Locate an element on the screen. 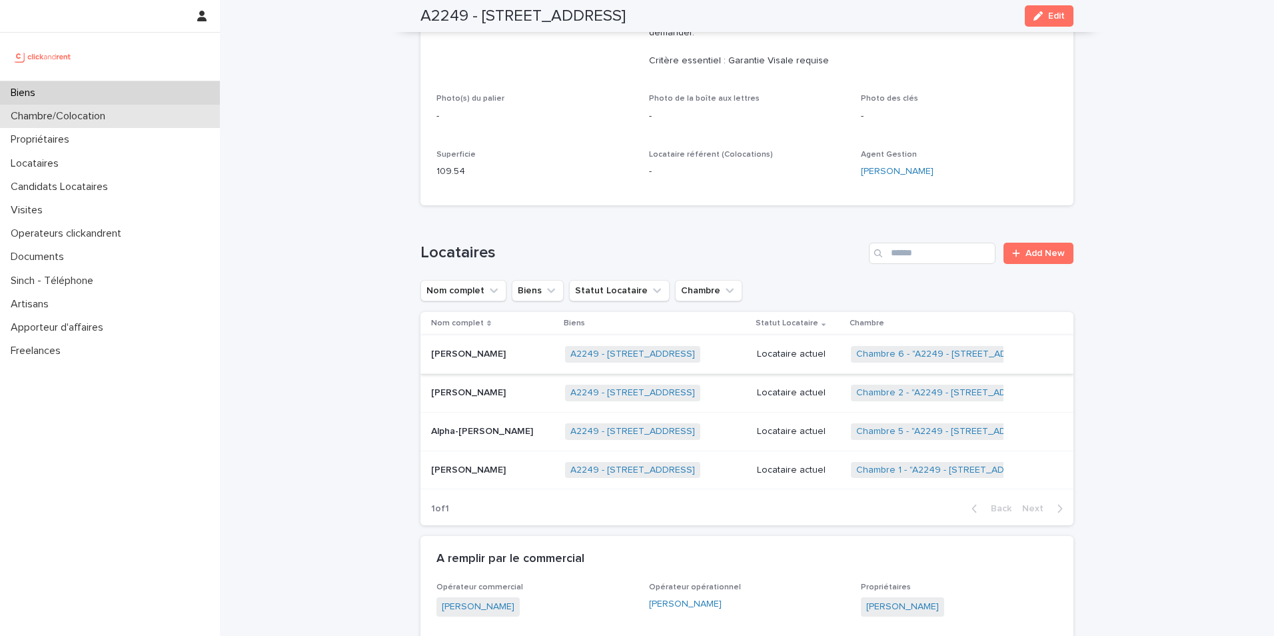 This screenshot has width=1274, height=636. p: Apporteur d'affaires is located at coordinates (59, 327).